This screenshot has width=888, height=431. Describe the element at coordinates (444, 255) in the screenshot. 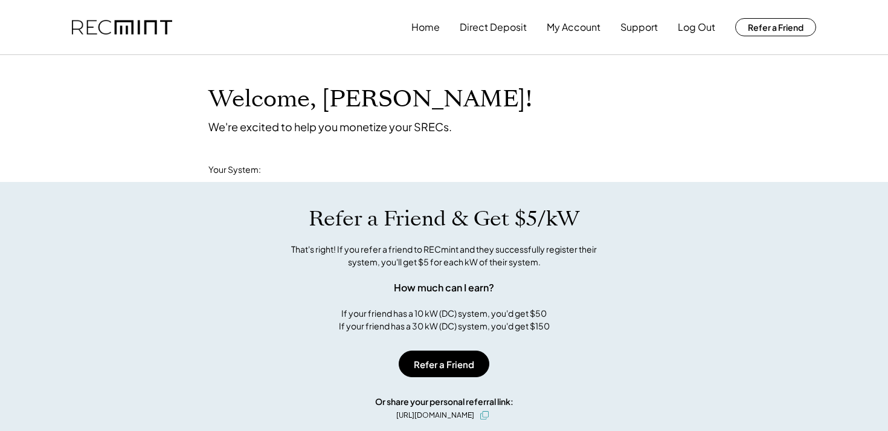

I see `div: That's right! If you refer a friend to RECmint and they successfully register their system, you'l...` at that location.